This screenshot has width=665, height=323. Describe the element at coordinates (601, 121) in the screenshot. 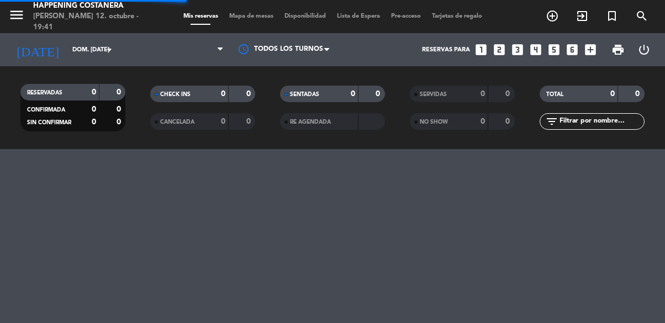

I see `input: Filtrar por nombre...` at that location.